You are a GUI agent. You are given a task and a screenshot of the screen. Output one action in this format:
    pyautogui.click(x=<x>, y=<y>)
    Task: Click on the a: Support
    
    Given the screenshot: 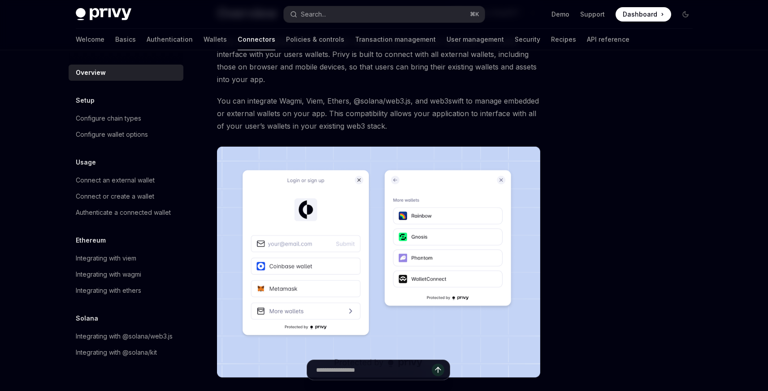 What is the action you would take?
    pyautogui.click(x=593, y=14)
    